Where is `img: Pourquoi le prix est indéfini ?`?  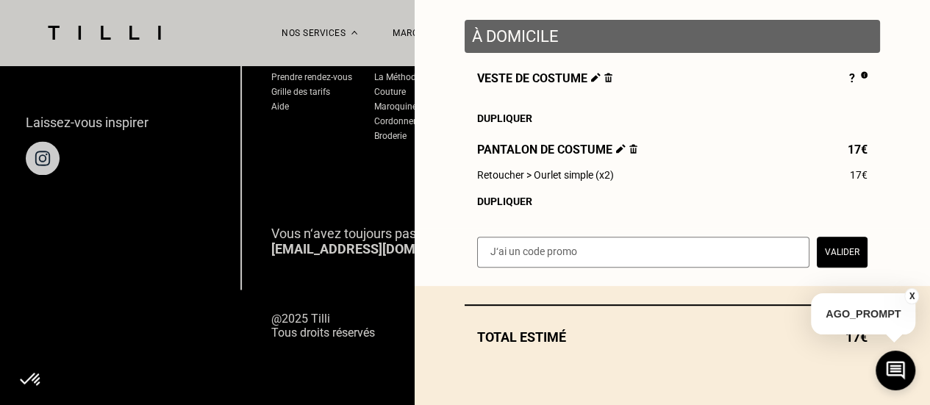
img: Pourquoi le prix est indéfini ? is located at coordinates (864, 75).